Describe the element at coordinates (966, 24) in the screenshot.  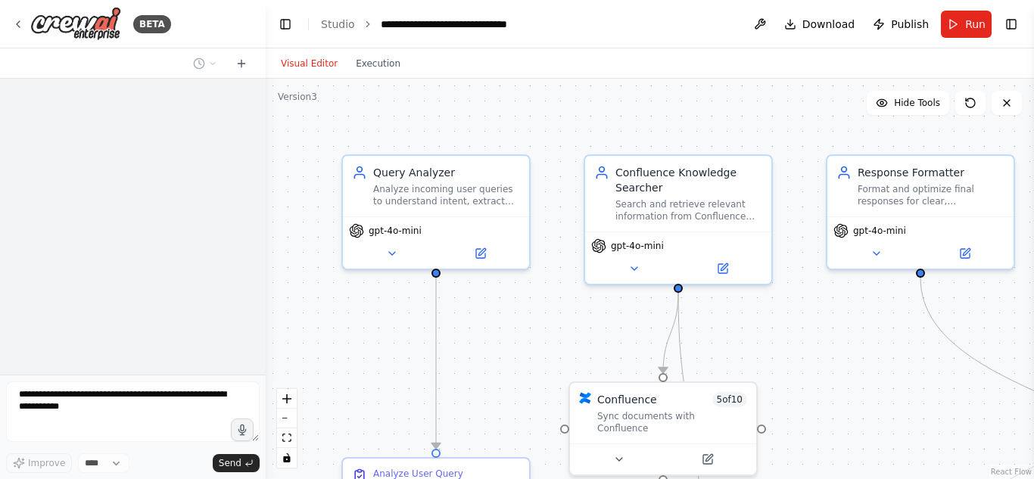
I see `button: Run` at that location.